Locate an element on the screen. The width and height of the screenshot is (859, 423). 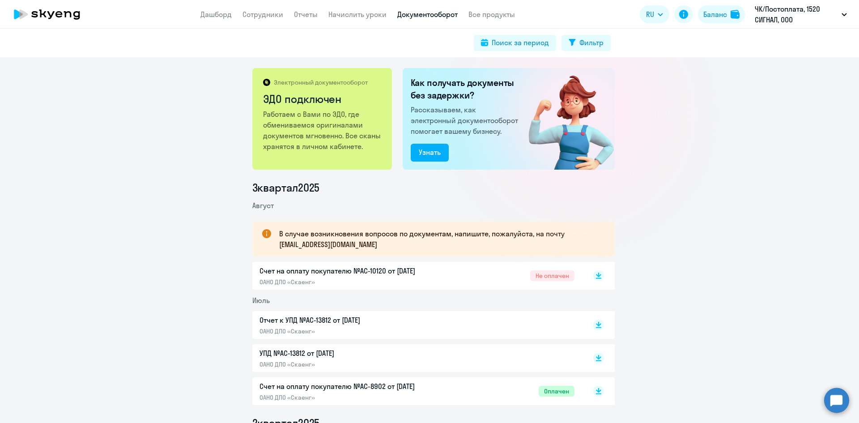
h2: ЭДО подключен is located at coordinates (323, 99).